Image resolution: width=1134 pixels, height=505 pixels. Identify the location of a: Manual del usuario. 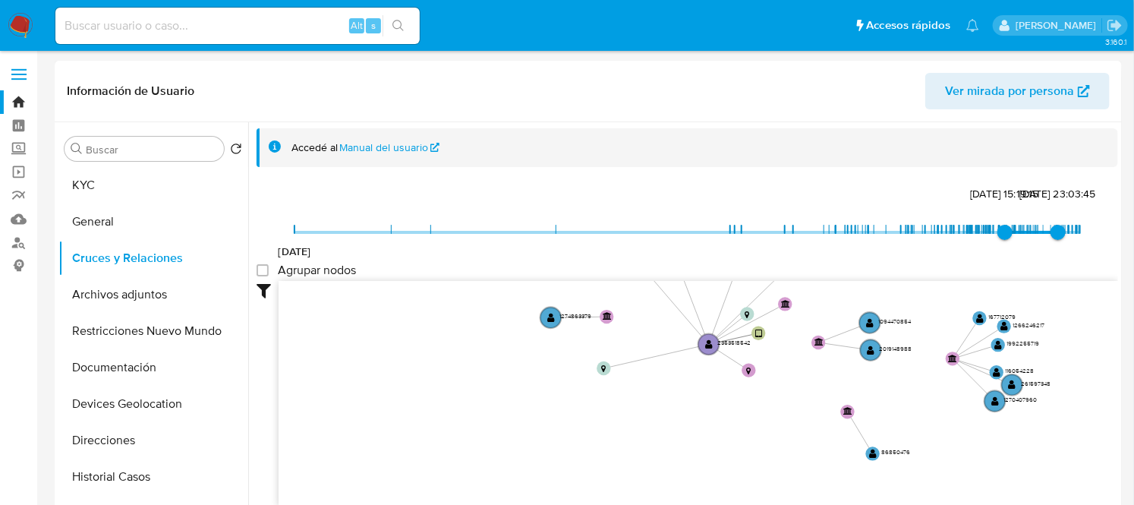
(390, 147).